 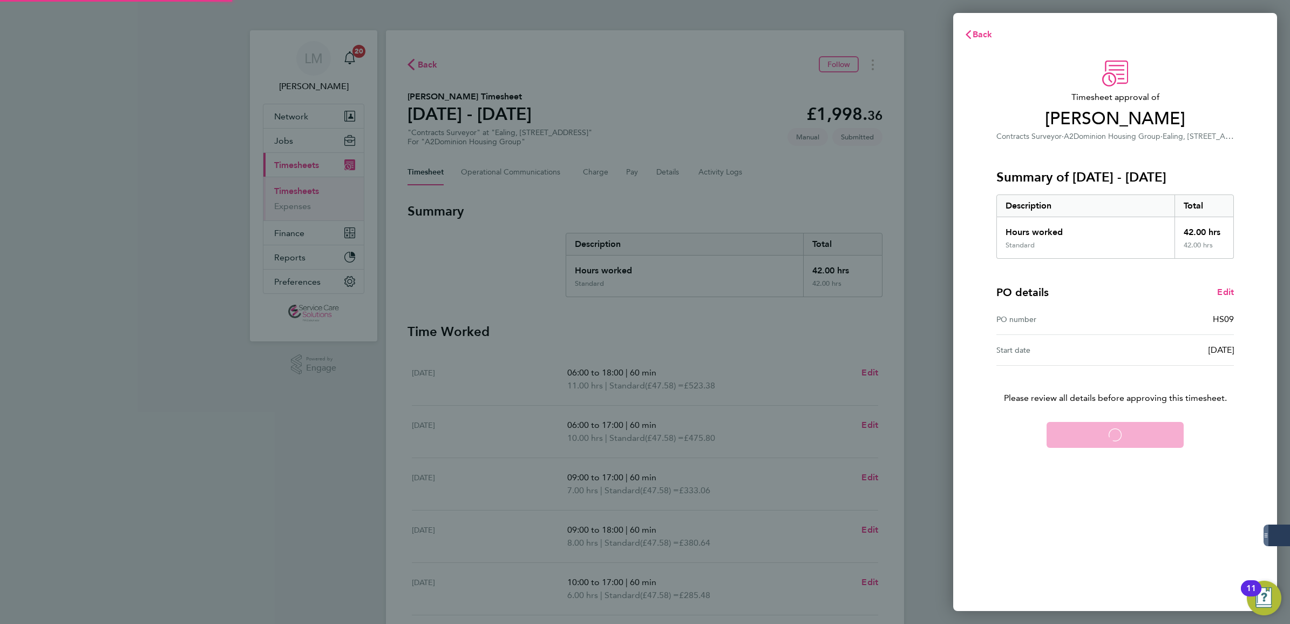 What do you see at coordinates (1226, 292) in the screenshot?
I see `a: Edit` at bounding box center [1226, 292].